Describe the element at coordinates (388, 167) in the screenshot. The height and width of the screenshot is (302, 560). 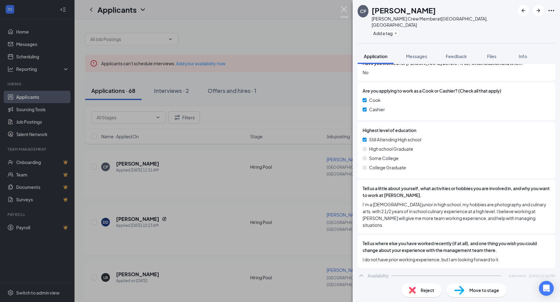
I see `span: College Graduate` at that location.